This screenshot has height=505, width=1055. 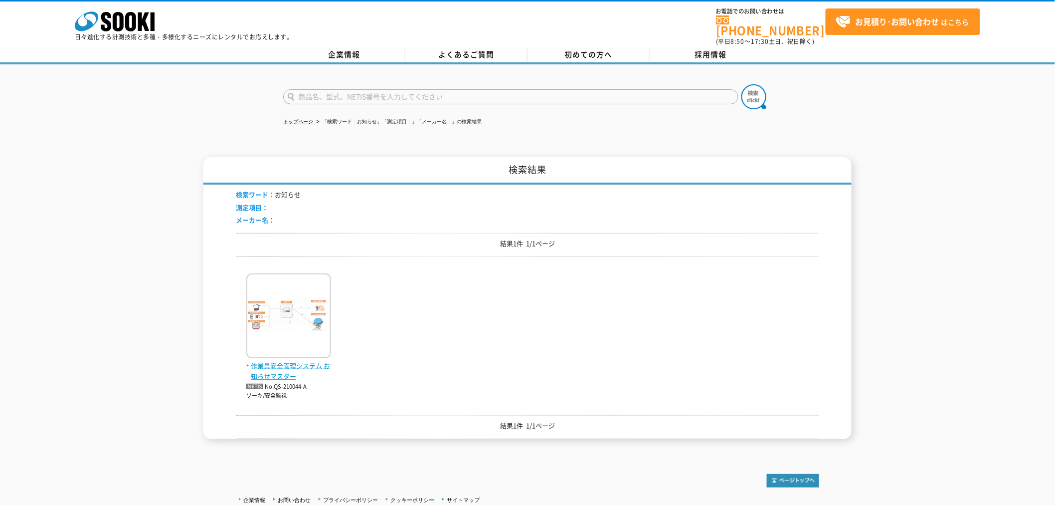 What do you see at coordinates (754, 97) in the screenshot?
I see `img: btn_search.png` at bounding box center [754, 97].